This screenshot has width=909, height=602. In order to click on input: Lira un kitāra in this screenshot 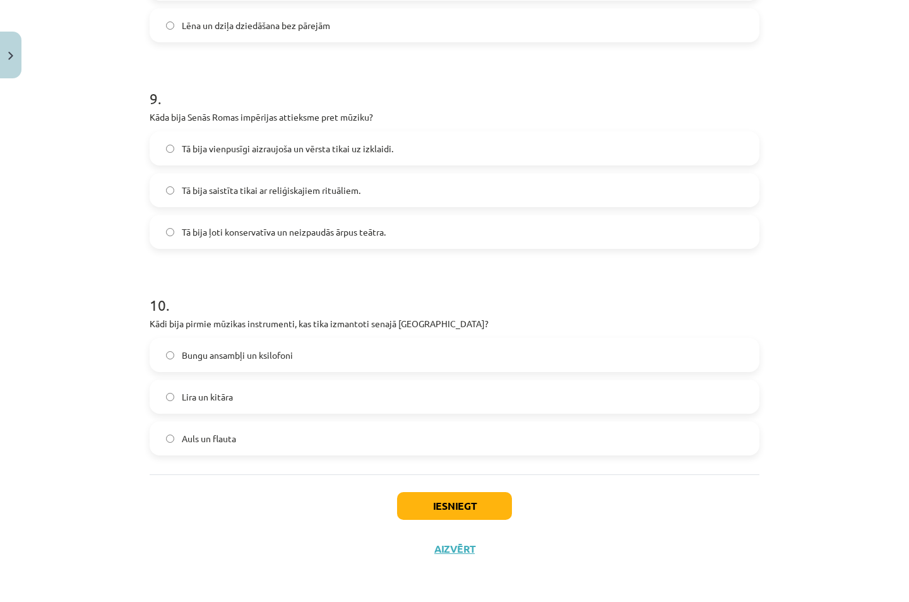, I will do `click(170, 396)`.